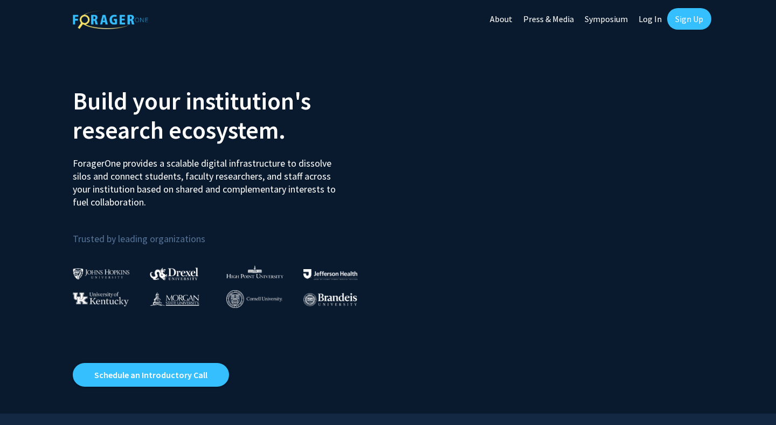 The height and width of the screenshot is (425, 776). What do you see at coordinates (111, 19) in the screenshot?
I see `img: ForagerOne Logo` at bounding box center [111, 19].